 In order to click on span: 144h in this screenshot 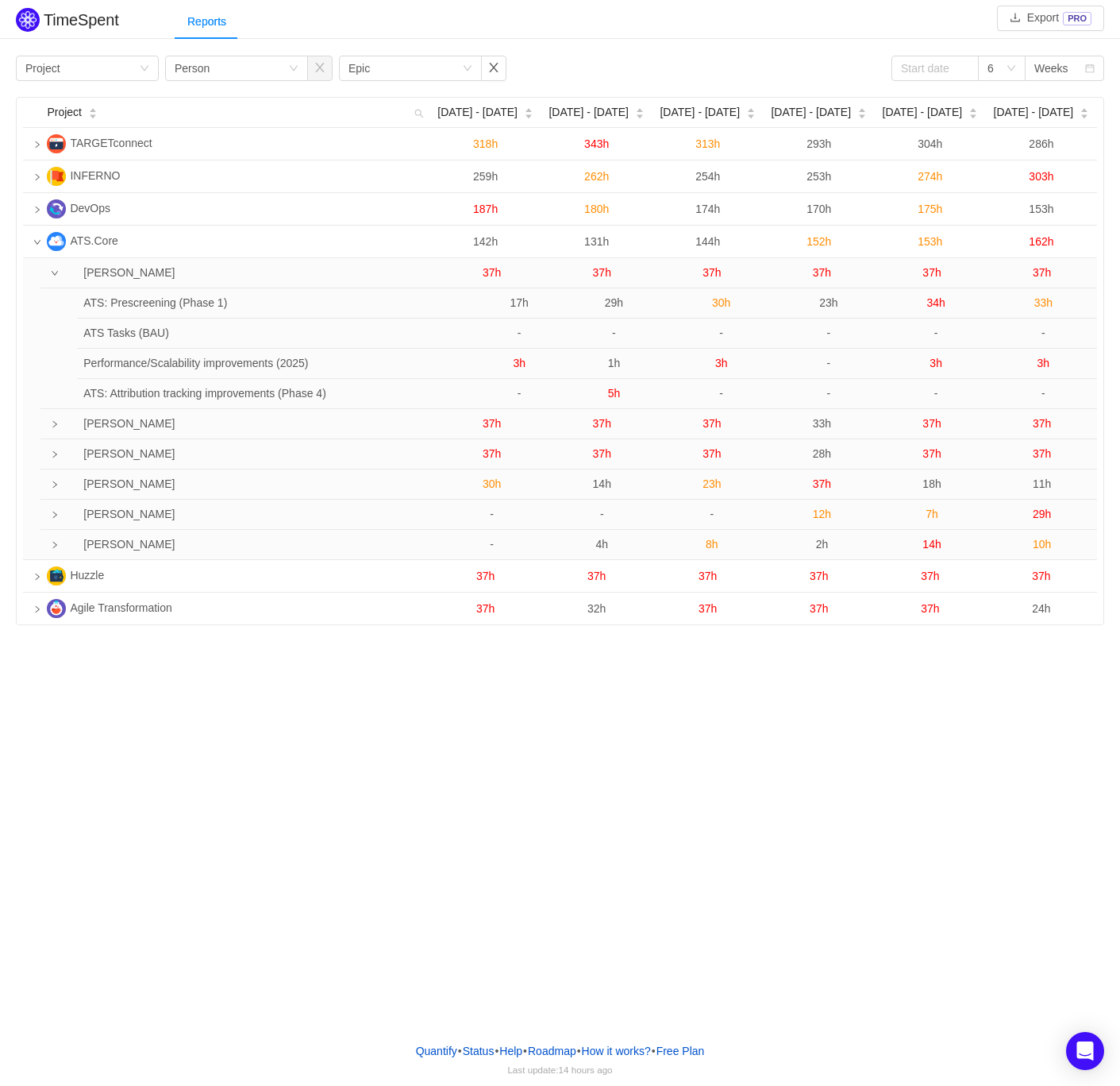, I will do `click(707, 241)`.